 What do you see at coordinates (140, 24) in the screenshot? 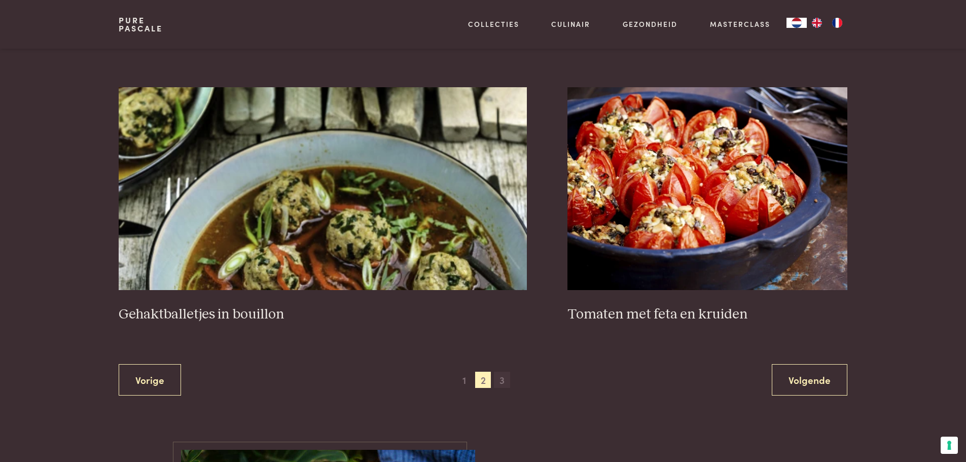
I see `a: PurePascale` at bounding box center [140, 24].